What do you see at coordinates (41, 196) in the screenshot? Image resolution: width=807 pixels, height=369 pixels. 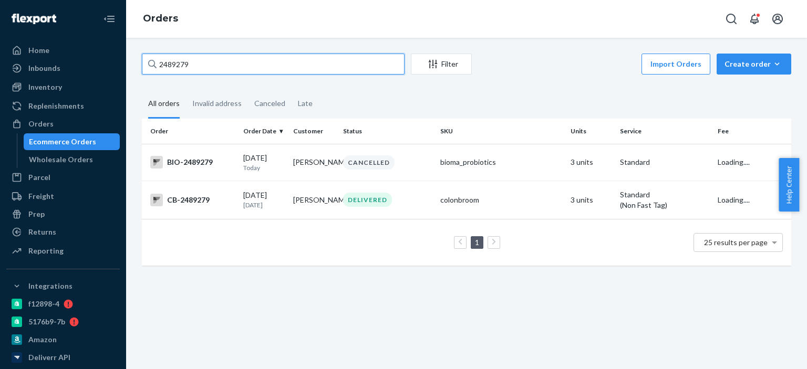 I see `div: Freight` at bounding box center [41, 196].